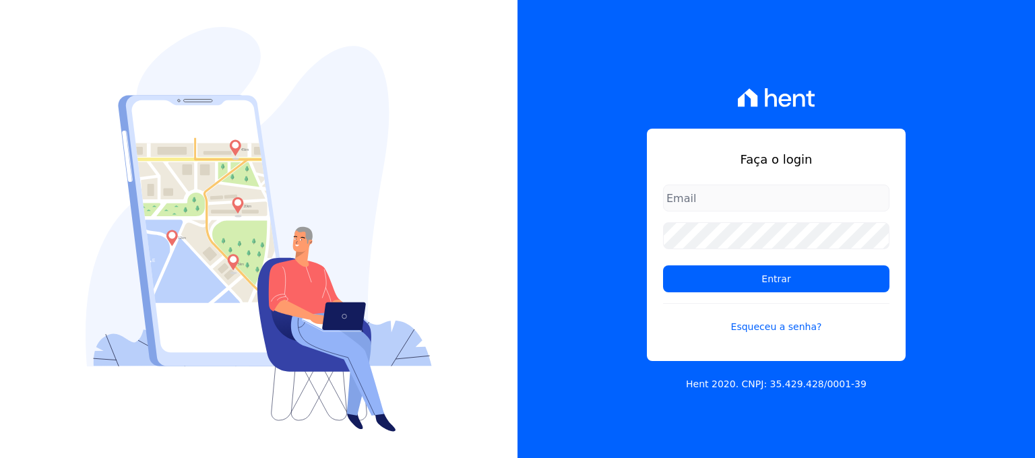 This screenshot has height=458, width=1035. Describe the element at coordinates (259, 229) in the screenshot. I see `img: Login` at that location.